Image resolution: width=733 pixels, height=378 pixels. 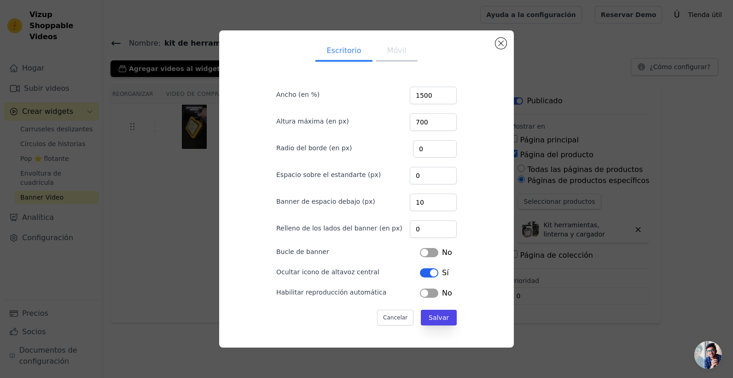 What do you see at coordinates (501, 43) in the screenshot?
I see `button: Cerrar modal` at bounding box center [501, 43].